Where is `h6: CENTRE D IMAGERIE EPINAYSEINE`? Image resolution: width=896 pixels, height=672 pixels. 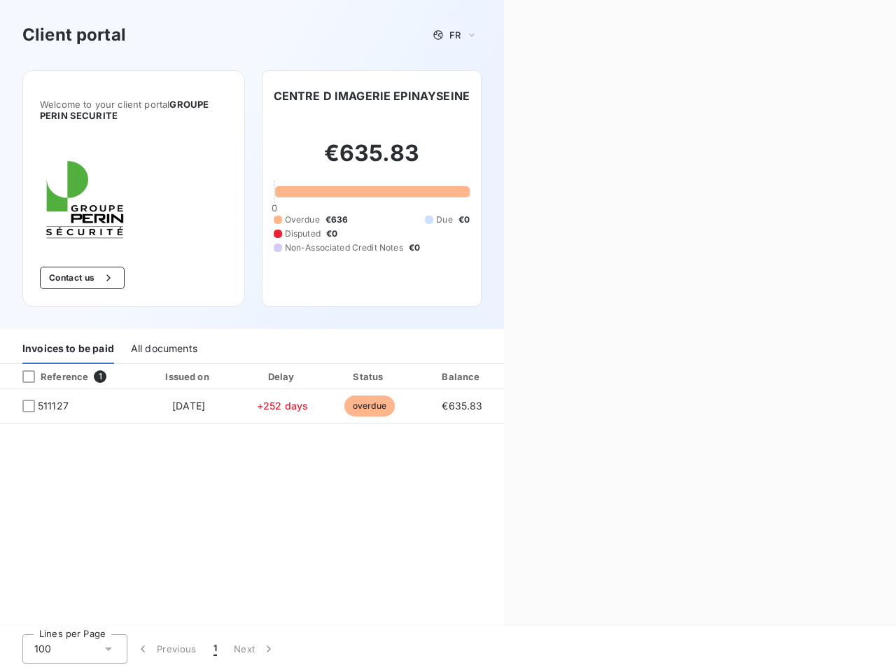
h6: CENTRE D IMAGERIE EPINAYSEINE is located at coordinates (372, 96).